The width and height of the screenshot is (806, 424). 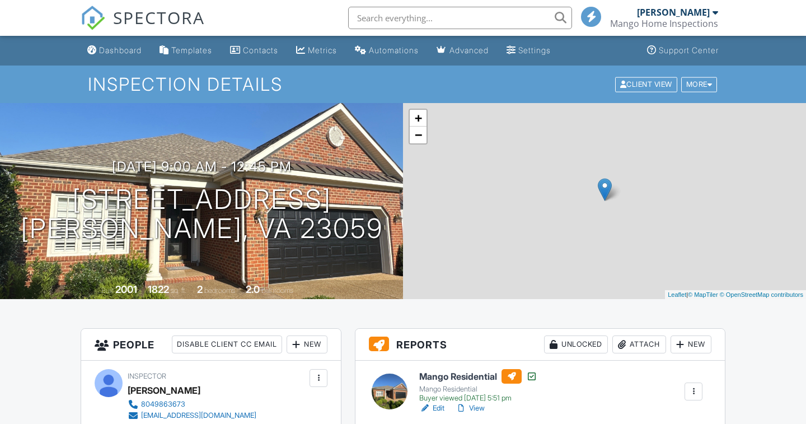 I want to click on a: Dashboard, so click(x=114, y=50).